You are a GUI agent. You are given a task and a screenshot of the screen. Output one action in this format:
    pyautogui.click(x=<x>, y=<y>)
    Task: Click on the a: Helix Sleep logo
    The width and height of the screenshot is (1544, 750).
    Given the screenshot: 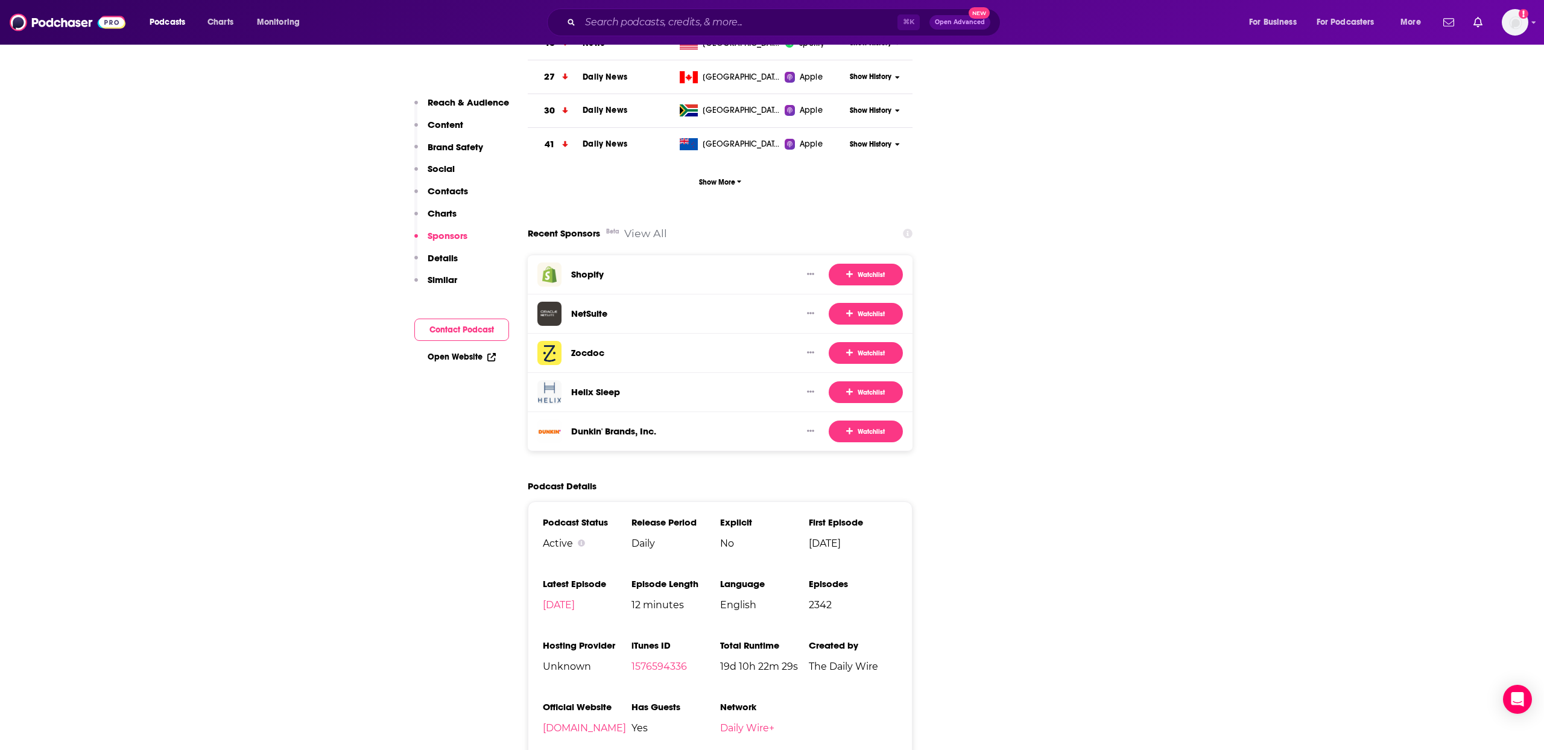 What is the action you would take?
    pyautogui.click(x=549, y=392)
    